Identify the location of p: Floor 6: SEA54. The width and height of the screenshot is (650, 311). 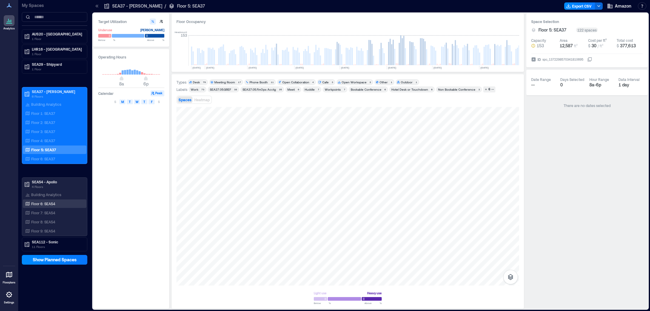
(43, 204).